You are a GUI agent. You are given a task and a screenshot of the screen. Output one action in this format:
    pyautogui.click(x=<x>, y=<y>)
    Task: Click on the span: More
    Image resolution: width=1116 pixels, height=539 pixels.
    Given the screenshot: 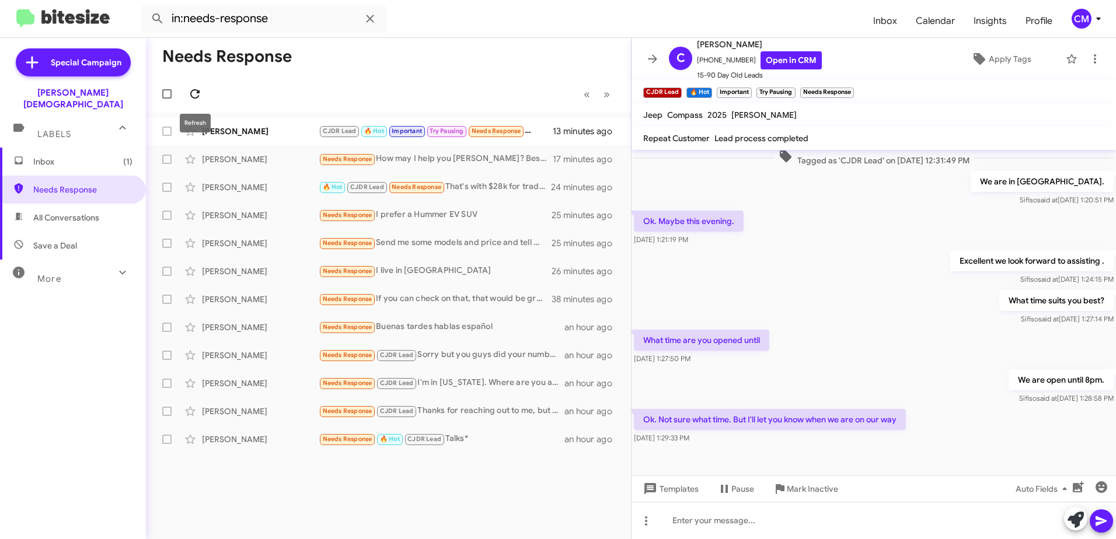 What is the action you would take?
    pyautogui.click(x=49, y=279)
    